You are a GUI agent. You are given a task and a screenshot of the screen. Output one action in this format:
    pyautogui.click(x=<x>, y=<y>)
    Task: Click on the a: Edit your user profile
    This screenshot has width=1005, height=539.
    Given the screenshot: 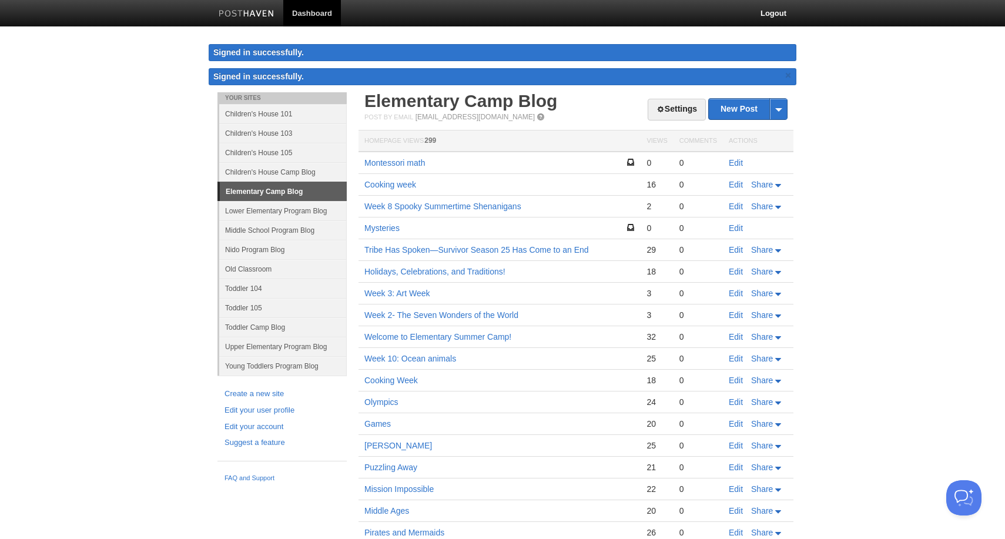 What is the action you would take?
    pyautogui.click(x=282, y=410)
    